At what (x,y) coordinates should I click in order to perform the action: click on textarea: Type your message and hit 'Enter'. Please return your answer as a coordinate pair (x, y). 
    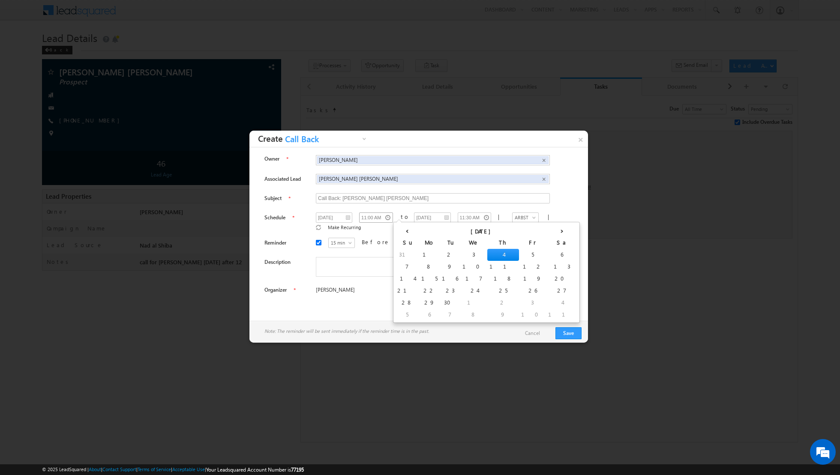
    Looking at the image, I should click on (84, 168).